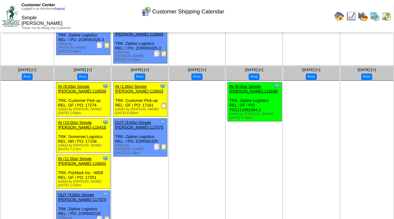  What do you see at coordinates (83, 136) in the screenshot?
I see `div: TRK: Somerset Logistics REL: NR / PO: 17156` at bounding box center [83, 136].